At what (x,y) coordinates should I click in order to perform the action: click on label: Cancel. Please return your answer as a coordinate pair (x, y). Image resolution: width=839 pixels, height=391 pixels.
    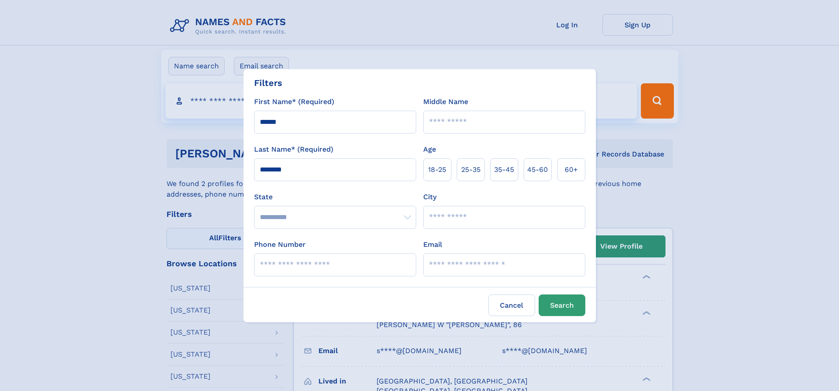
    Looking at the image, I should click on (512, 305).